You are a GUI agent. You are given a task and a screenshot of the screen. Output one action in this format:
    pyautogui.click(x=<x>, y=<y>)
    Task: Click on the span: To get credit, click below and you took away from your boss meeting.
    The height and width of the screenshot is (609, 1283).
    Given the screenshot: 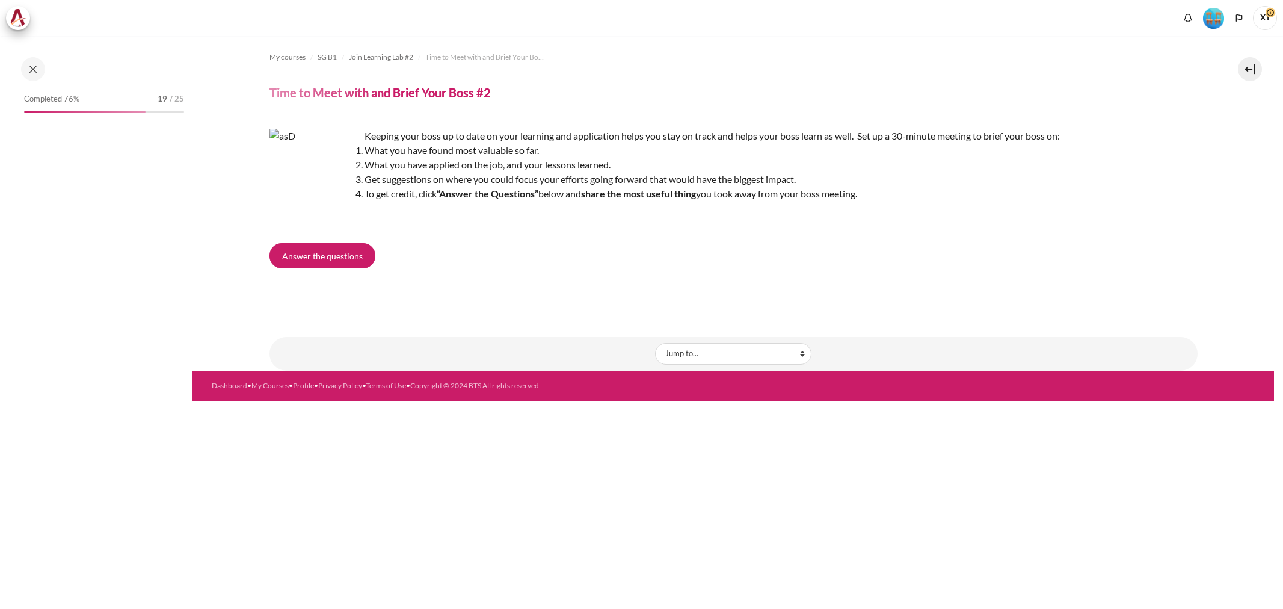 What is the action you would take?
    pyautogui.click(x=610, y=193)
    